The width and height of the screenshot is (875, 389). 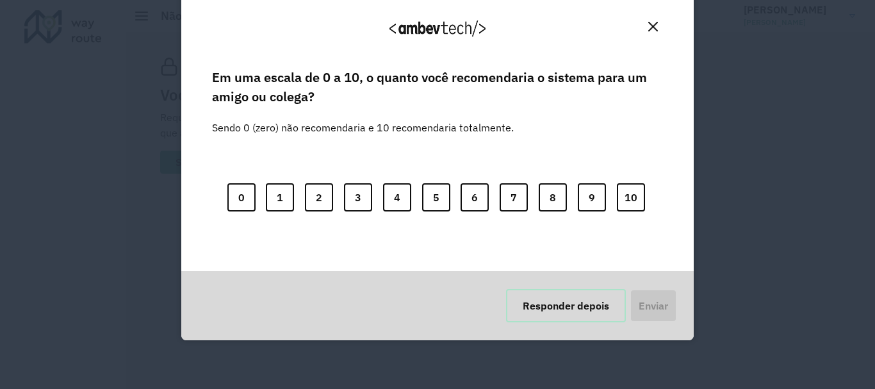 I want to click on button: 9, so click(x=592, y=197).